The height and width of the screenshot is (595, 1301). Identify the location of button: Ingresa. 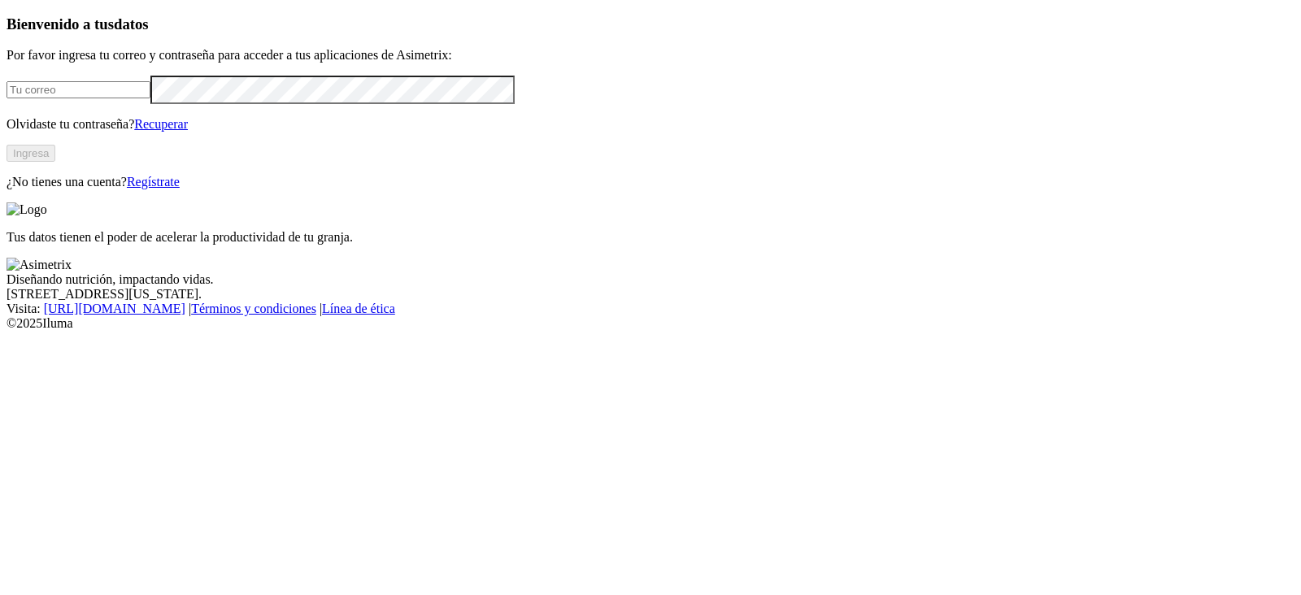
(31, 153).